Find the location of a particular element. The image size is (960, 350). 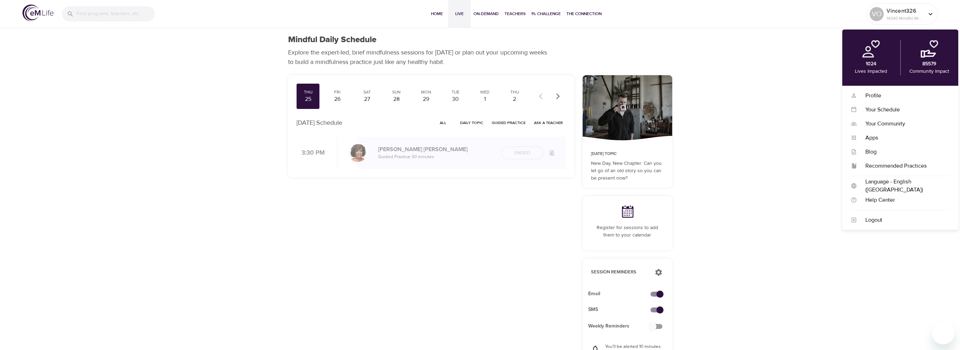

span: Teachers is located at coordinates (515, 14).